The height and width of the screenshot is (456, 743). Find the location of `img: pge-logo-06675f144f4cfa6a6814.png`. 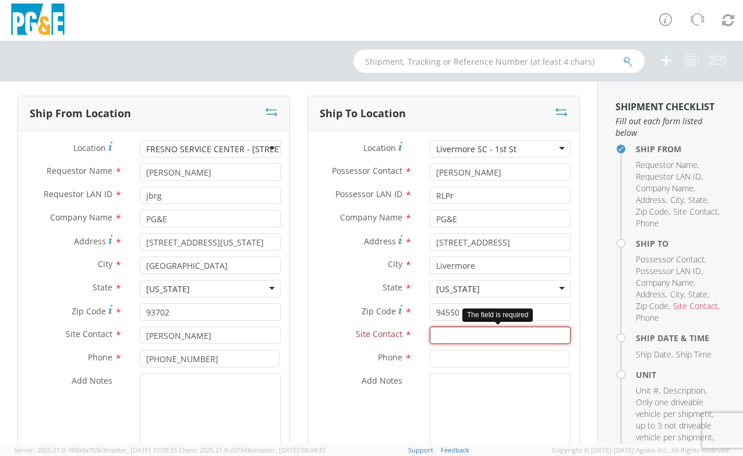

img: pge-logo-06675f144f4cfa6a6814.png is located at coordinates (38, 20).